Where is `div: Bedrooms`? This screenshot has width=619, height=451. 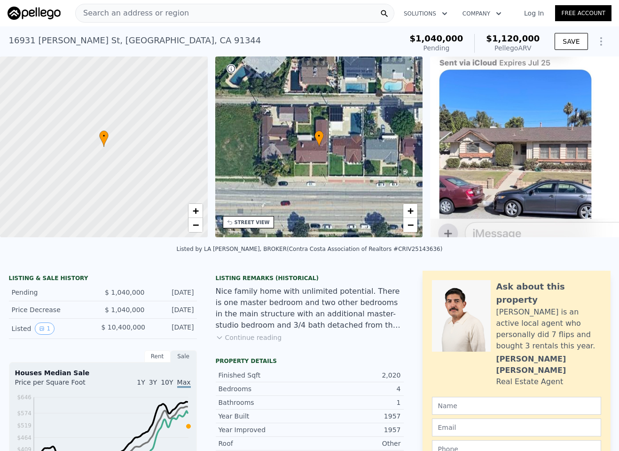 div: Bedrooms is located at coordinates (264, 388).